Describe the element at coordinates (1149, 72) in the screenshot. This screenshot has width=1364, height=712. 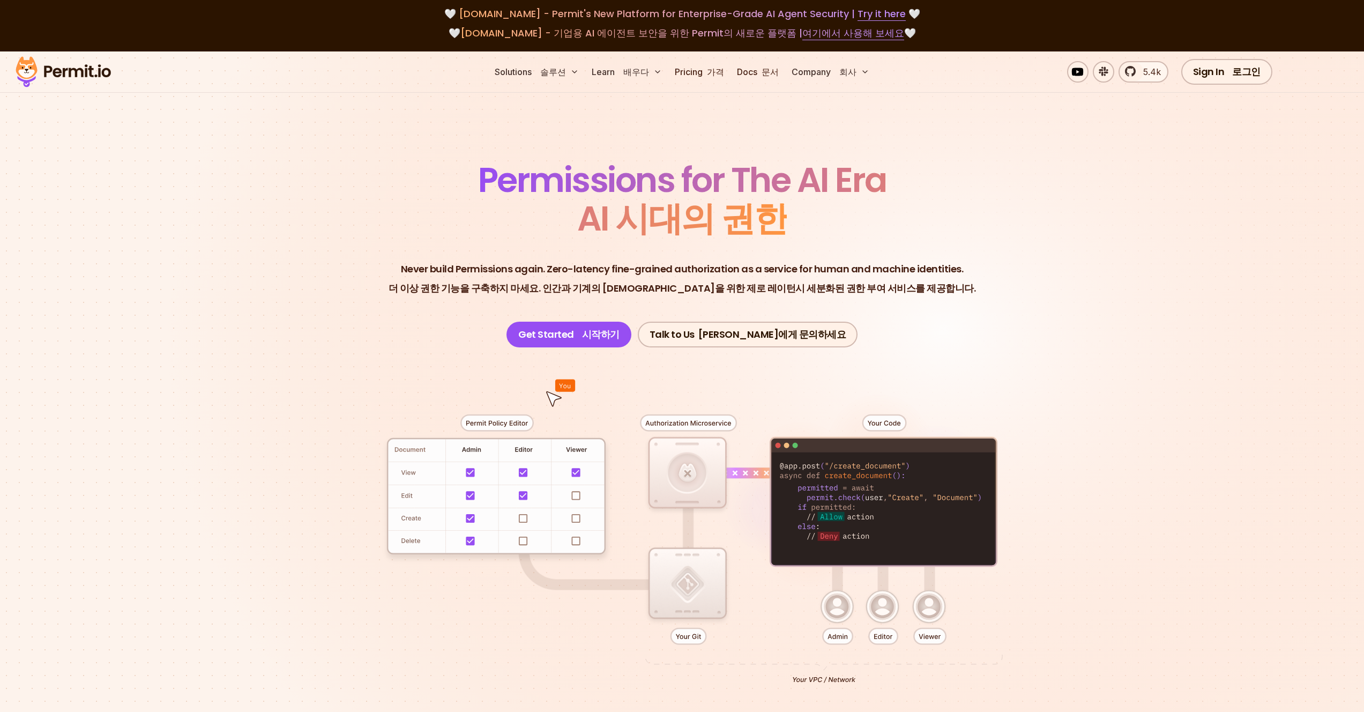
I see `span: 5.4k` at that location.